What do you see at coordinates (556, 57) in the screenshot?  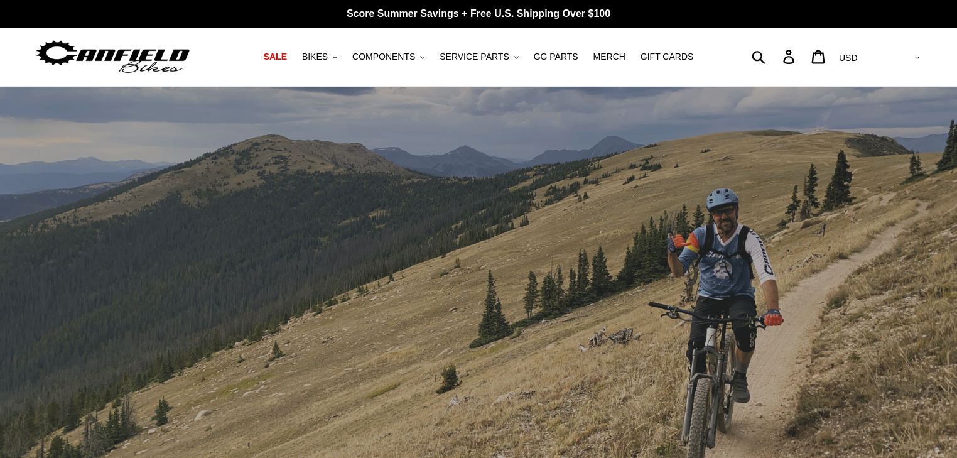 I see `span: GG PARTS` at bounding box center [556, 57].